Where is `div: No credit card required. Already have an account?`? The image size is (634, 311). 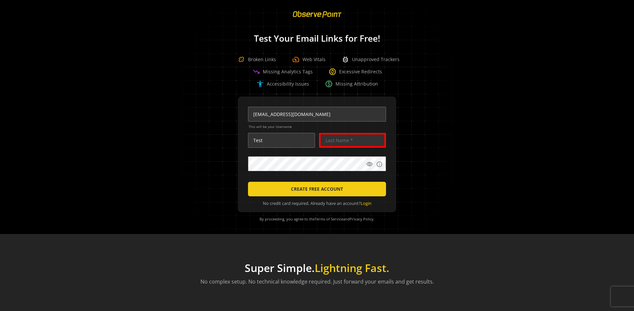 div: No credit card required. Already have an account? is located at coordinates (317, 203).